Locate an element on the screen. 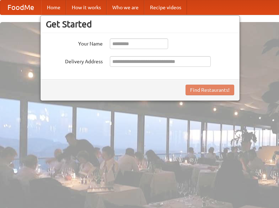 The width and height of the screenshot is (279, 208). a: FoodMe is located at coordinates (21, 7).